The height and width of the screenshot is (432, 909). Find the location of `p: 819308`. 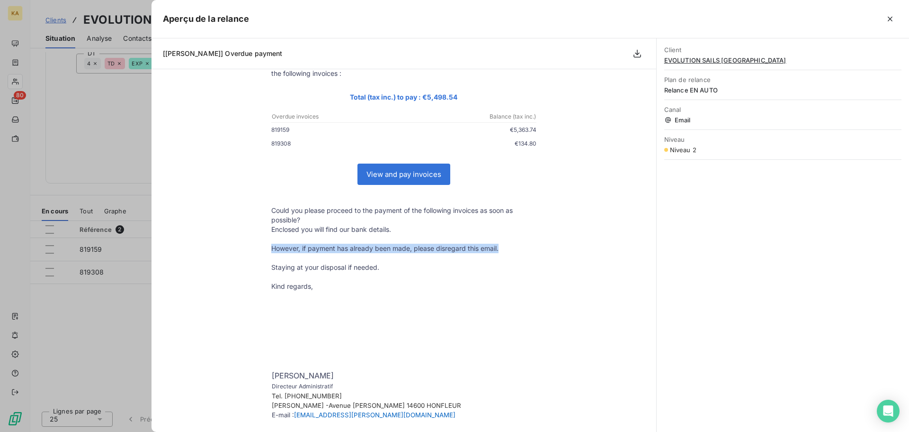

p: 819308 is located at coordinates (338, 143).